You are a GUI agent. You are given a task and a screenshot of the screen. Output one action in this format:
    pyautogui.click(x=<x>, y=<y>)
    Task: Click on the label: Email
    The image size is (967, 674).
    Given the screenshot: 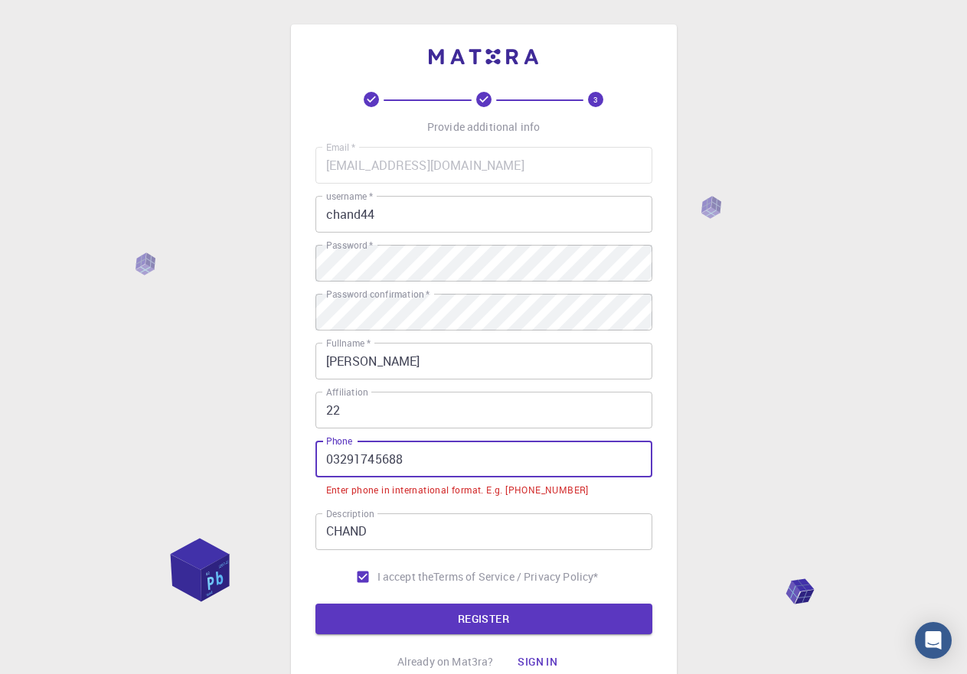 What is the action you would take?
    pyautogui.click(x=341, y=147)
    